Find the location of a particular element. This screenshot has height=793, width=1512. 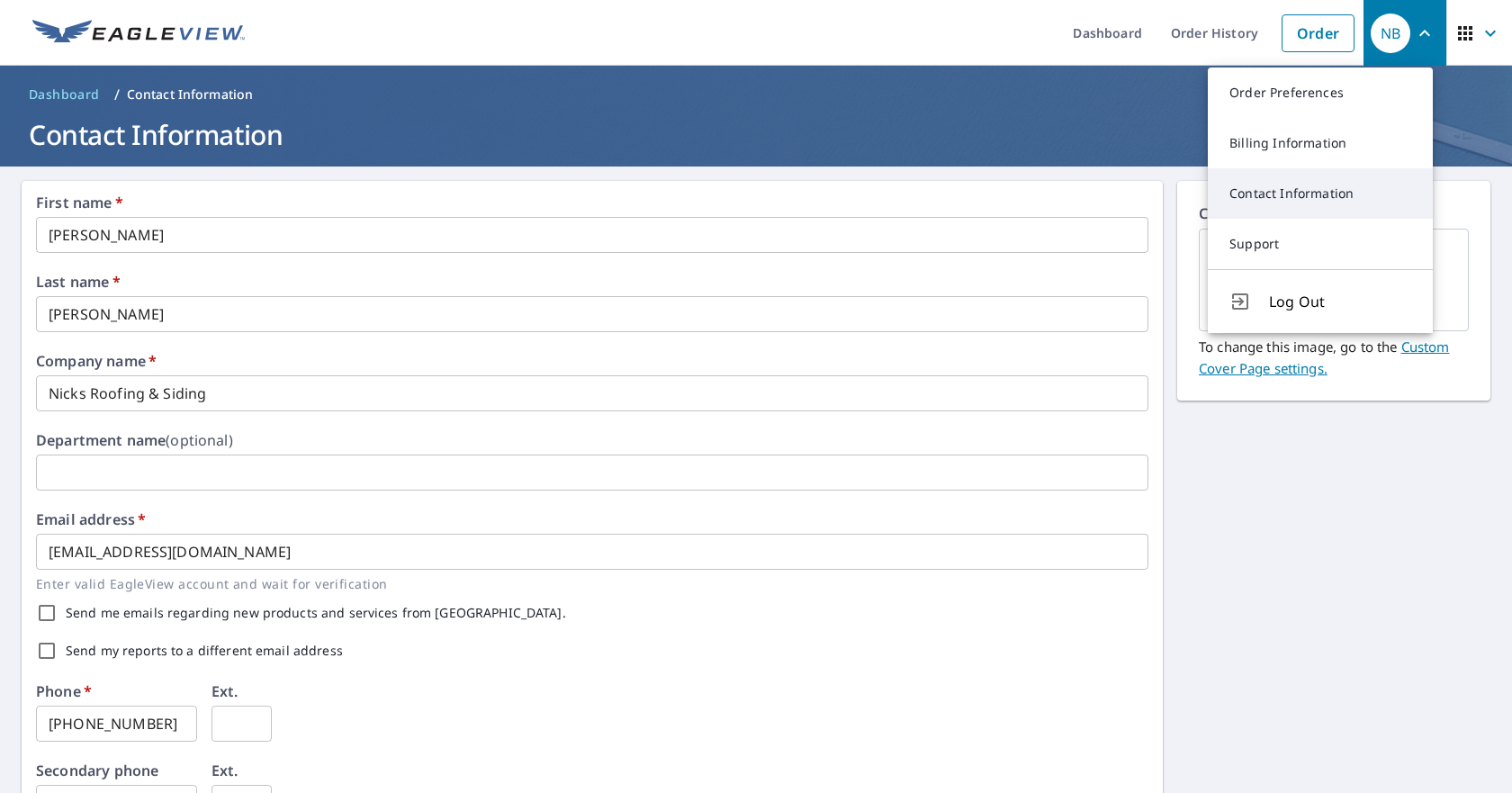

label: Phone is located at coordinates (64, 691).